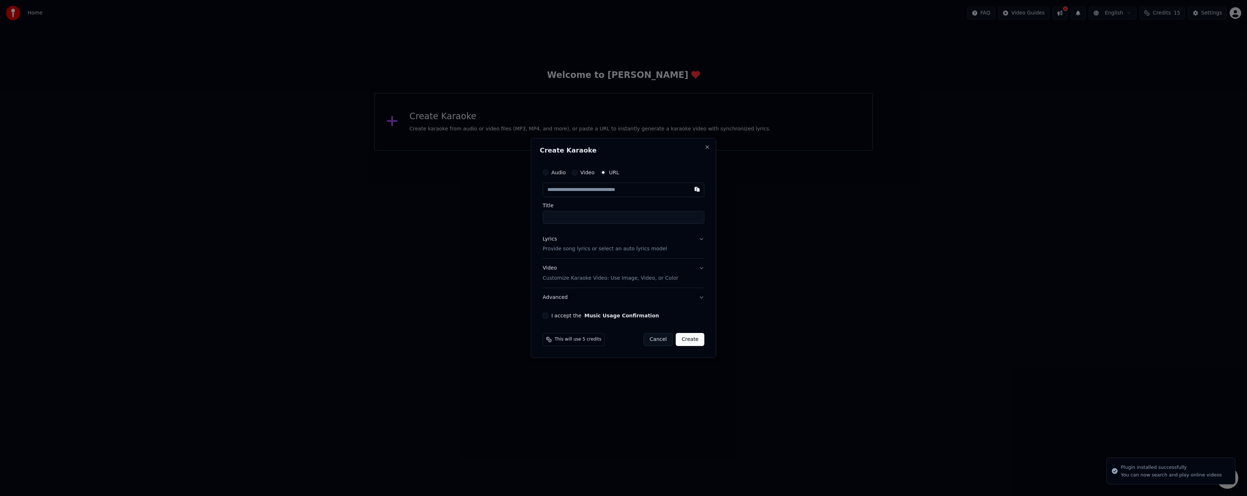 This screenshot has width=1247, height=496. Describe the element at coordinates (624, 298) in the screenshot. I see `button: Advanced` at that location.